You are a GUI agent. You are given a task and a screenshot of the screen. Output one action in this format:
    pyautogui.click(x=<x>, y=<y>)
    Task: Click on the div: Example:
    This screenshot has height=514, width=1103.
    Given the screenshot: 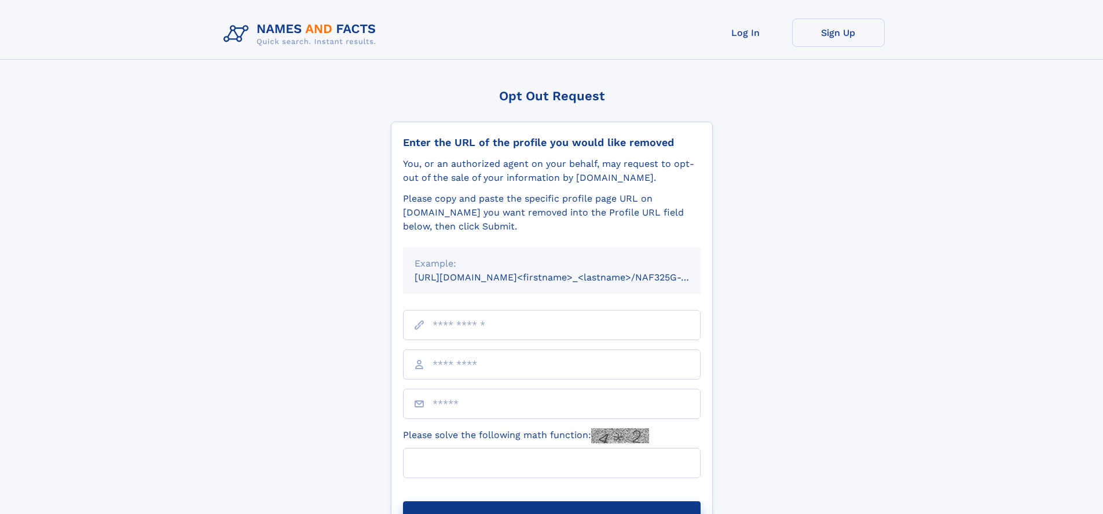 What is the action you would take?
    pyautogui.click(x=552, y=264)
    